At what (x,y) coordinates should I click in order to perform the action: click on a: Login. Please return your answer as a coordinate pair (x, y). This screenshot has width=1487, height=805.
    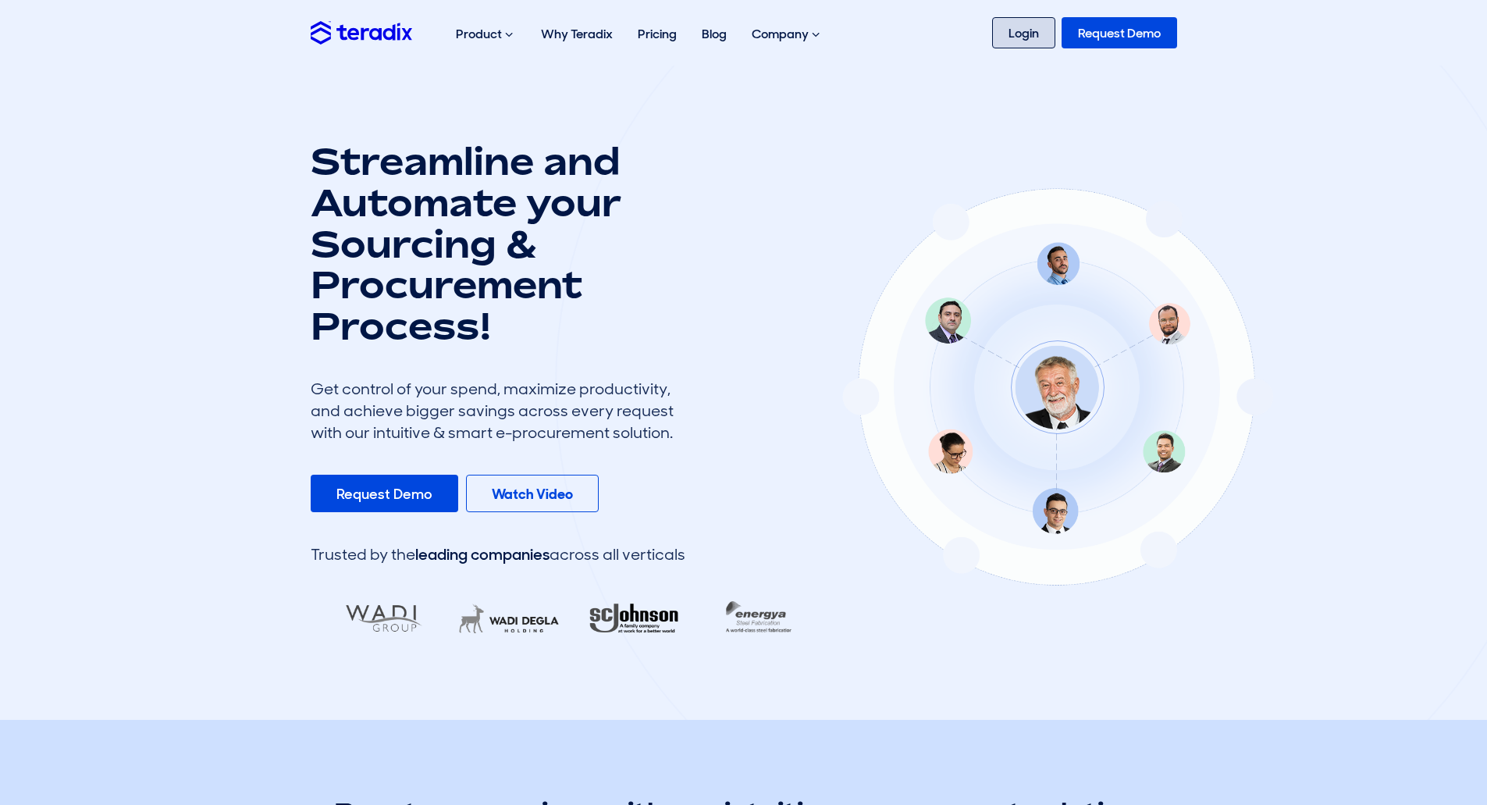
    Looking at the image, I should click on (1023, 33).